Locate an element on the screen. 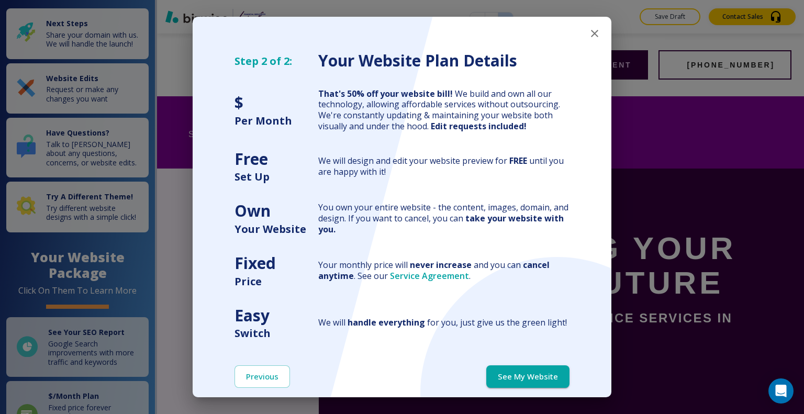 The width and height of the screenshot is (804, 414). strong: take your website with you. is located at coordinates (441, 224).